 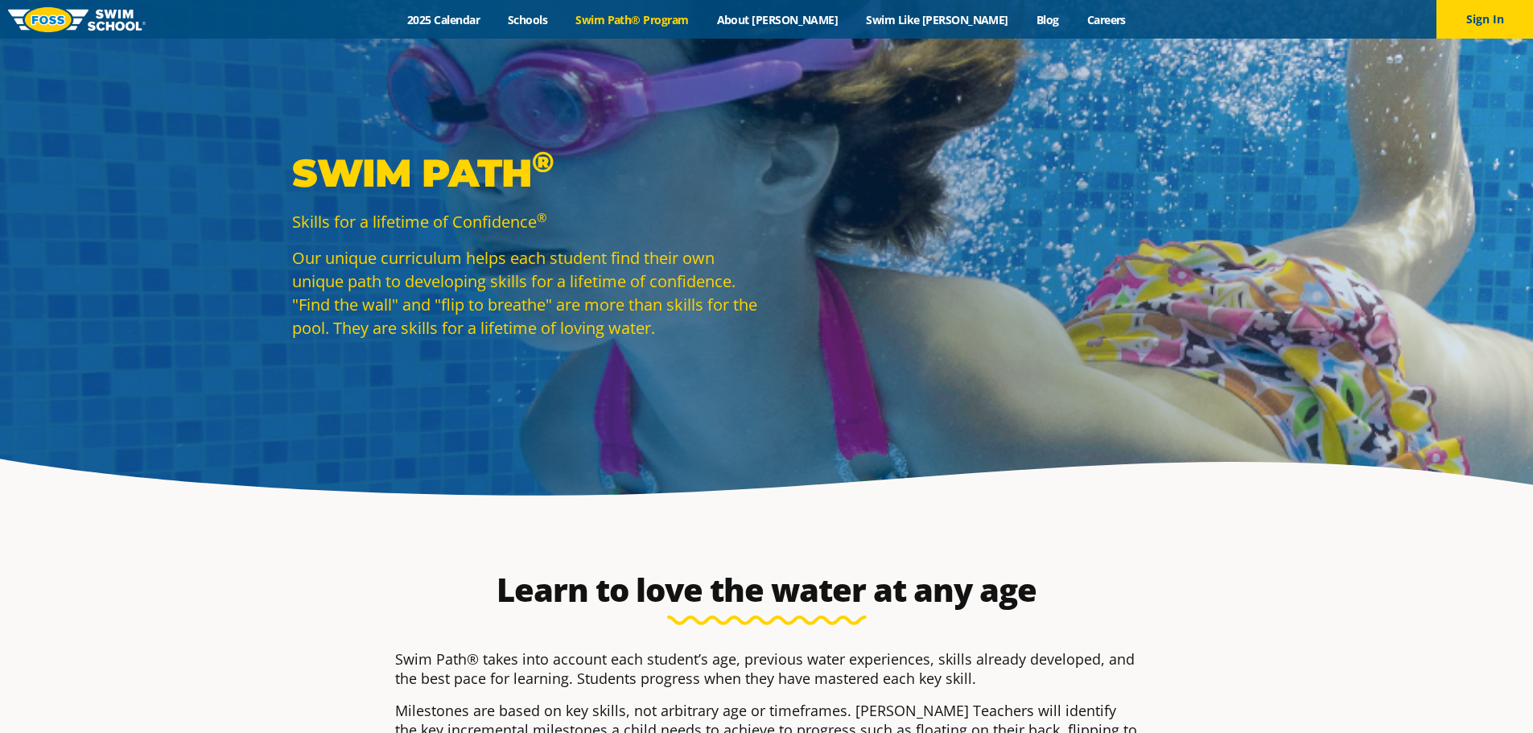 I want to click on a: Careers, so click(x=1106, y=19).